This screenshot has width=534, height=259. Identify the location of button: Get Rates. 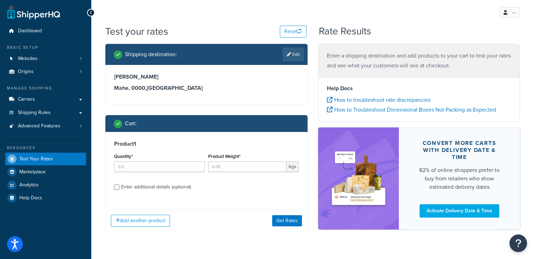
(287, 221).